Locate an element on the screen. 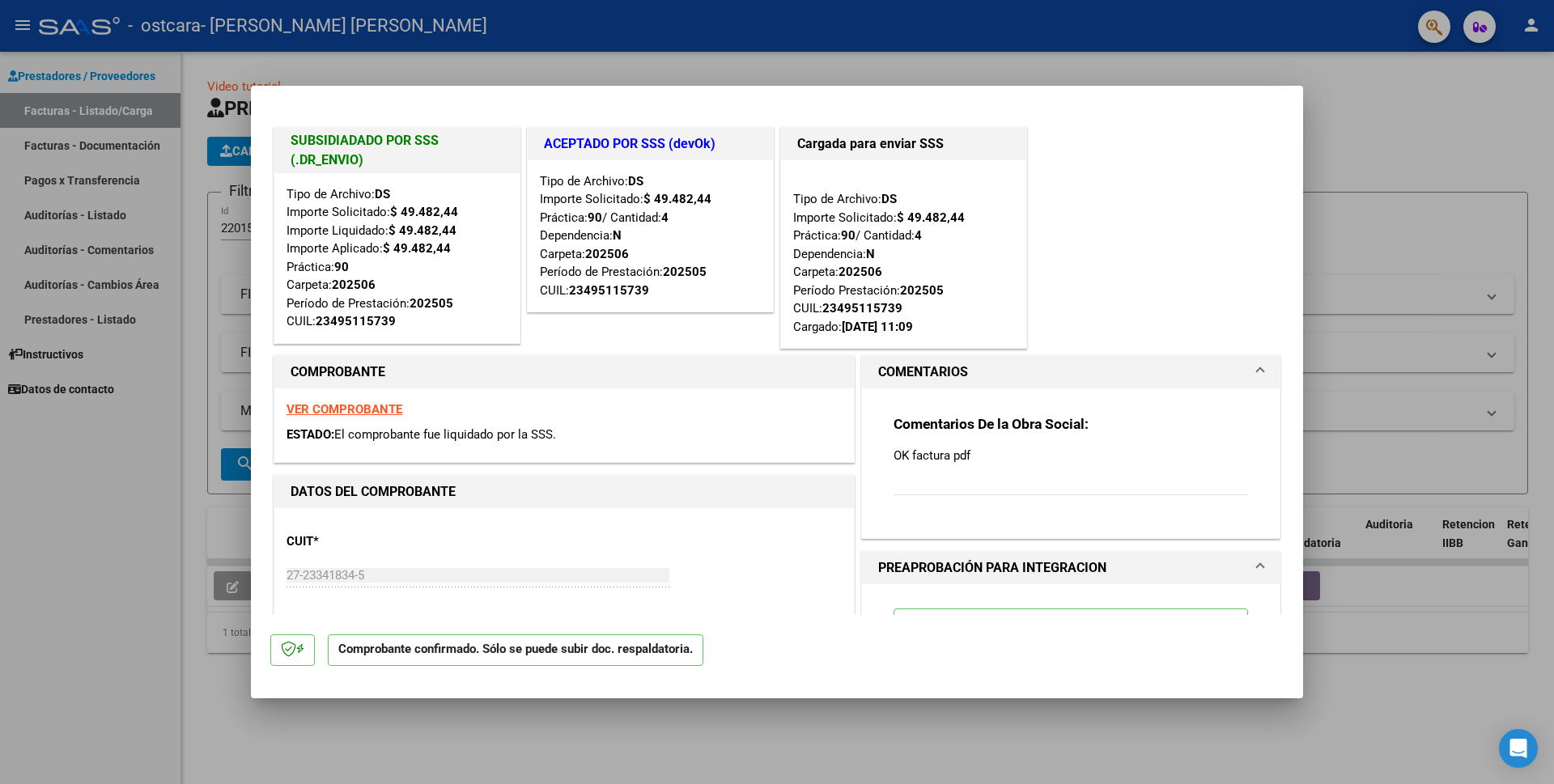  strong: Comentarios De la Obra Social: is located at coordinates (991, 424).